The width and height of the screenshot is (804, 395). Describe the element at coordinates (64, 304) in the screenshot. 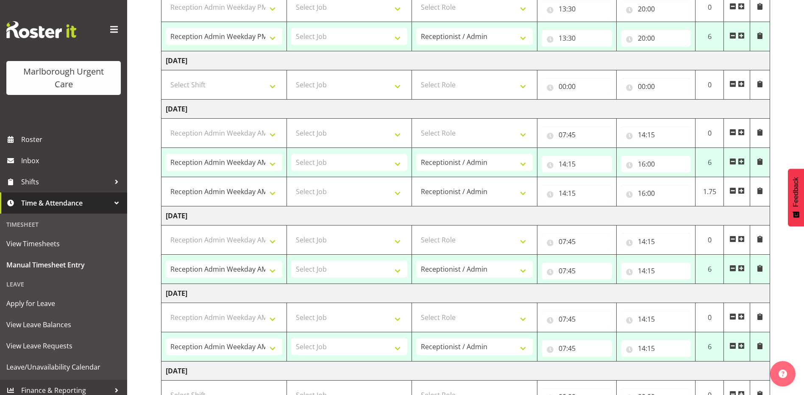

I see `a: Apply for Leave` at that location.